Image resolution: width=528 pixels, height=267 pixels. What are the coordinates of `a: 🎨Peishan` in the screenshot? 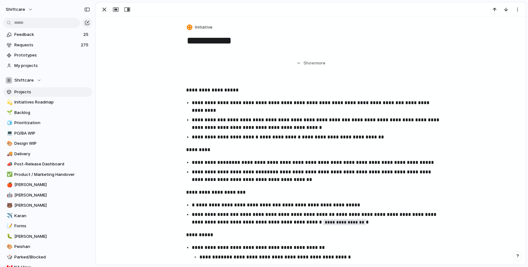 It's located at (48, 247).